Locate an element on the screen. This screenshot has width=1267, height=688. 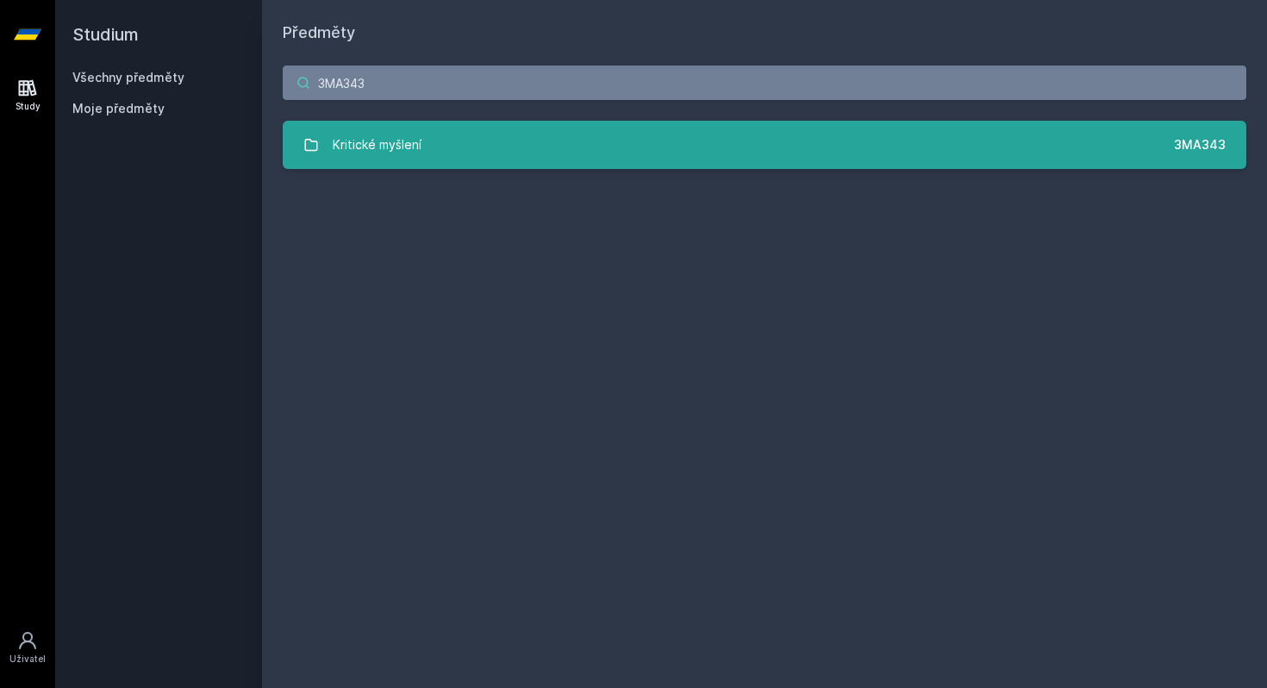
span: Moje předměty is located at coordinates (118, 109).